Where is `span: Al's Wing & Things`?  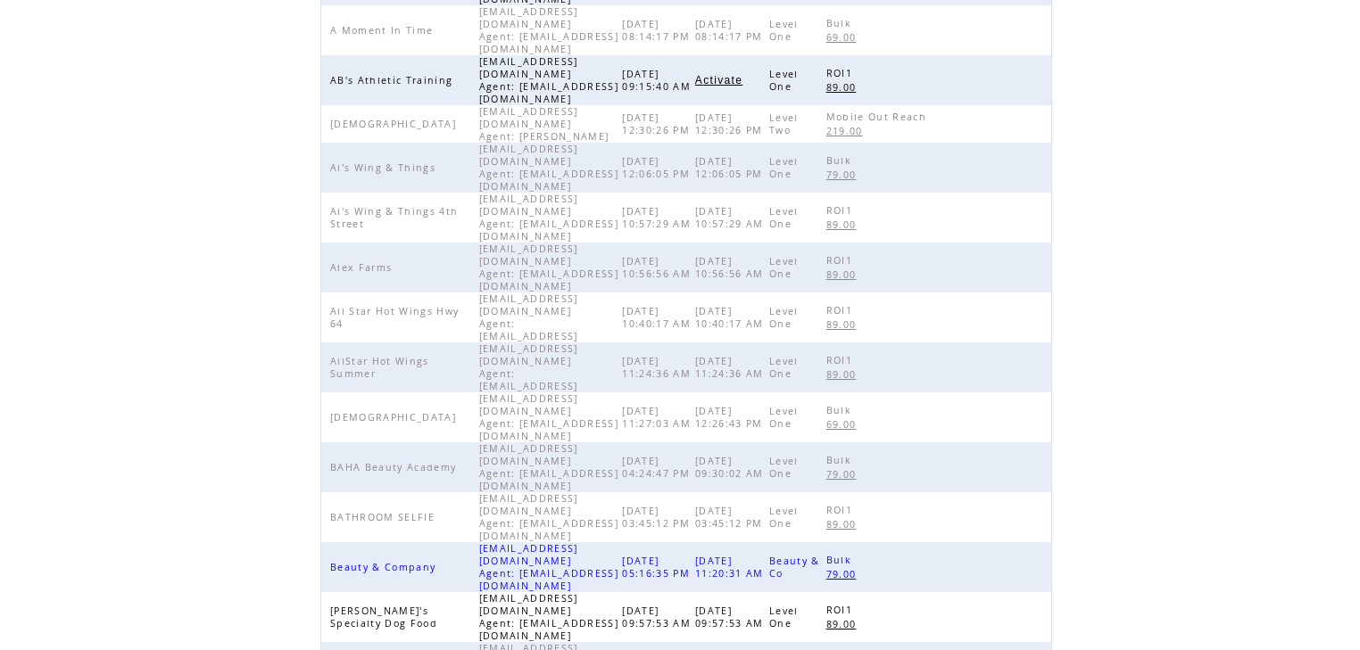 span: Al's Wing & Things is located at coordinates (385, 168).